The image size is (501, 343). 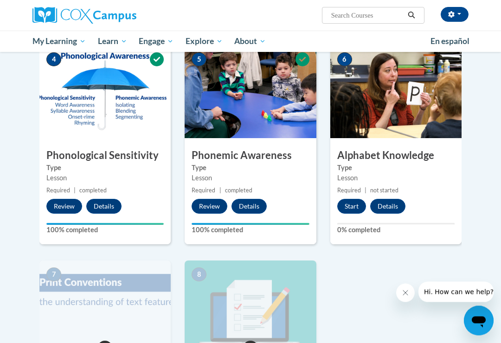 What do you see at coordinates (112, 41) in the screenshot?
I see `span: Learn` at bounding box center [112, 41].